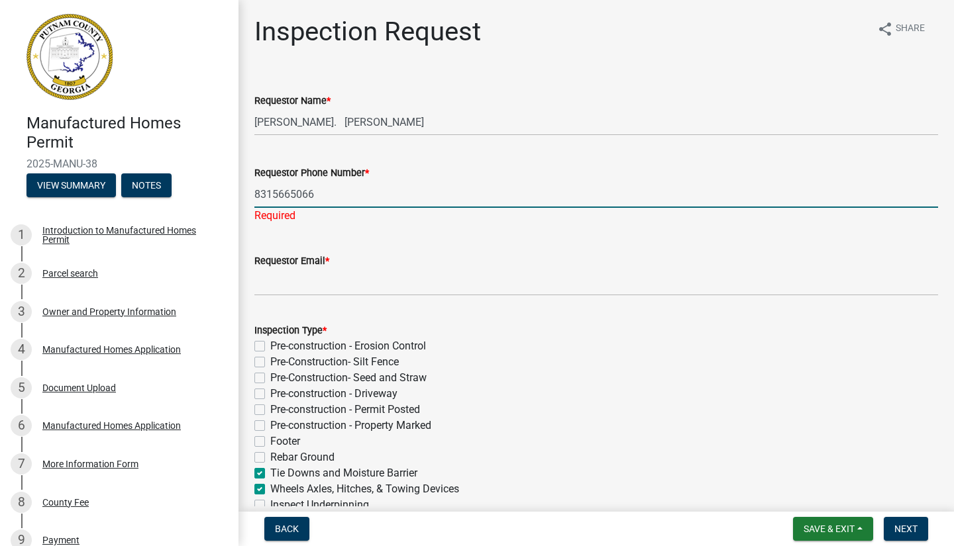 The height and width of the screenshot is (546, 954). I want to click on label: Inspection Type, so click(290, 331).